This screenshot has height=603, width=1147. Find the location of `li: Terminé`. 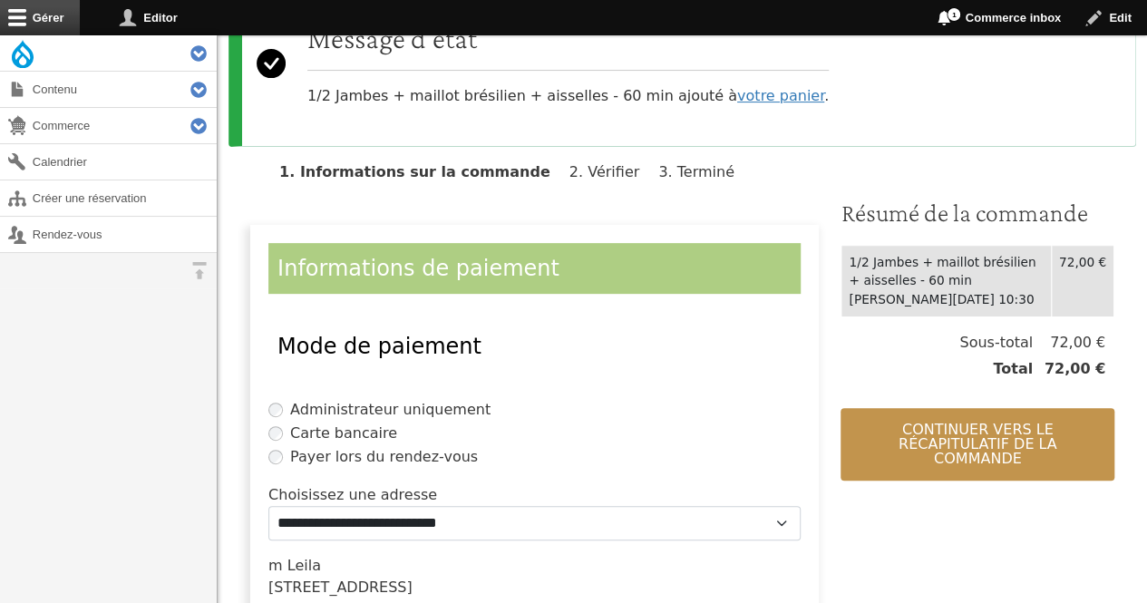

li: Terminé is located at coordinates (704, 171).